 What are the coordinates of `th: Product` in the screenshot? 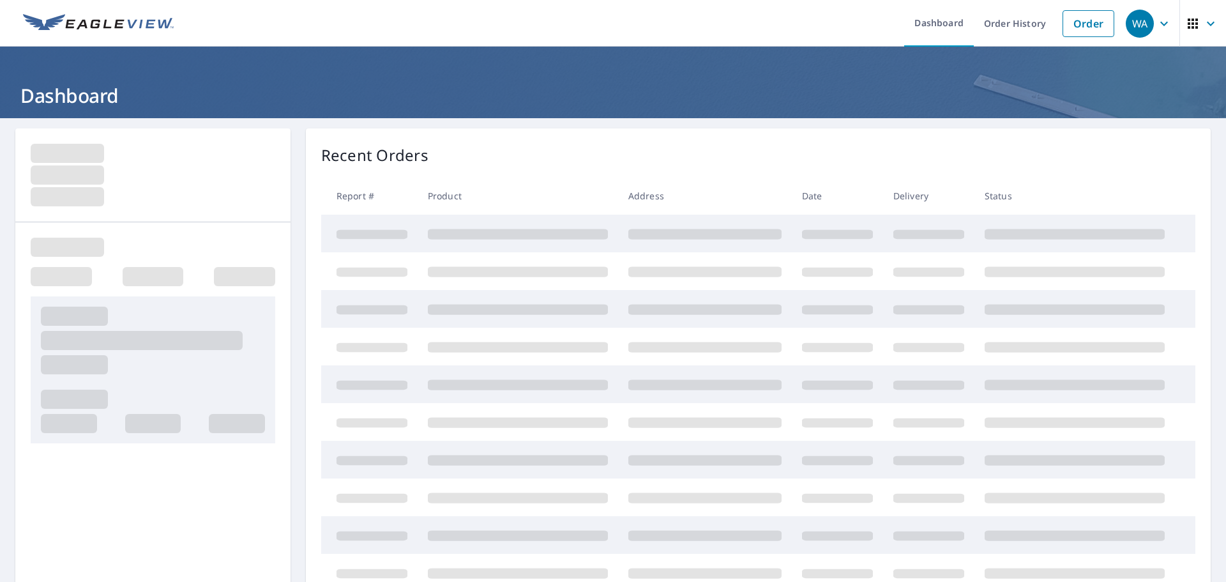 It's located at (518, 195).